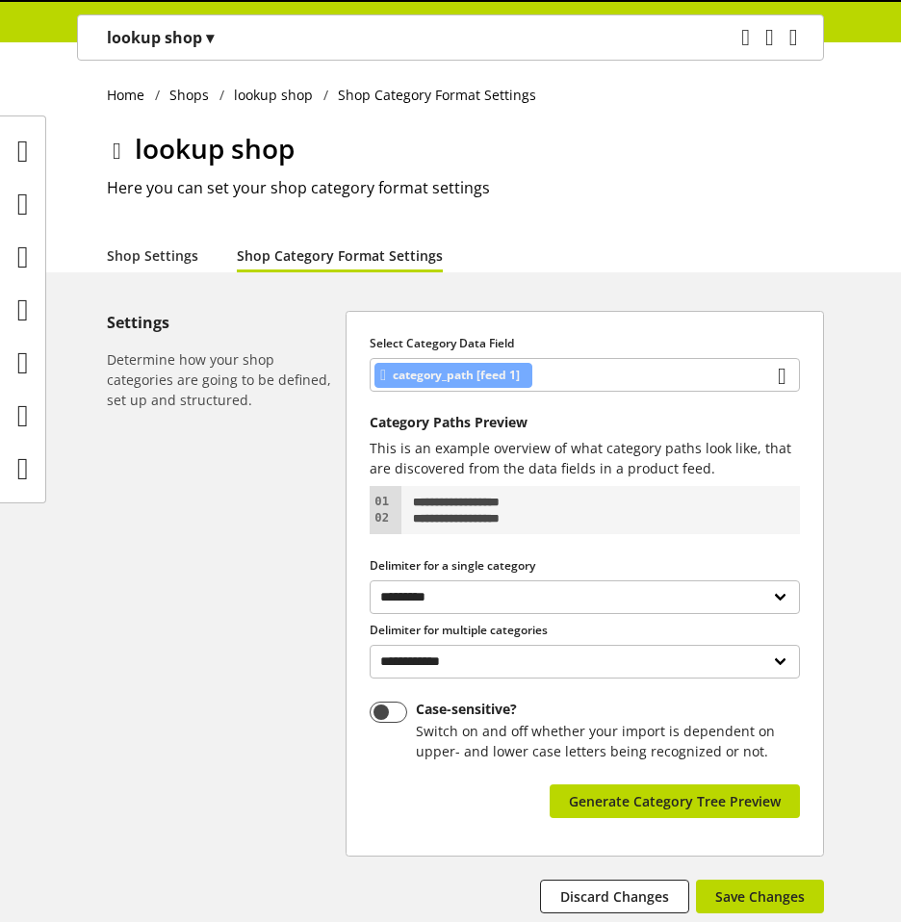  I want to click on h2: Here you can set your shop category format settings, so click(465, 188).